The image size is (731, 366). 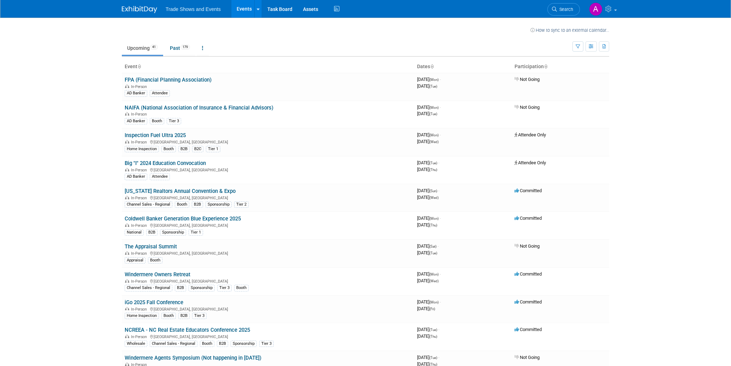 What do you see at coordinates (432, 66) in the screenshot?
I see `a: Sort by Start Date` at bounding box center [432, 66].